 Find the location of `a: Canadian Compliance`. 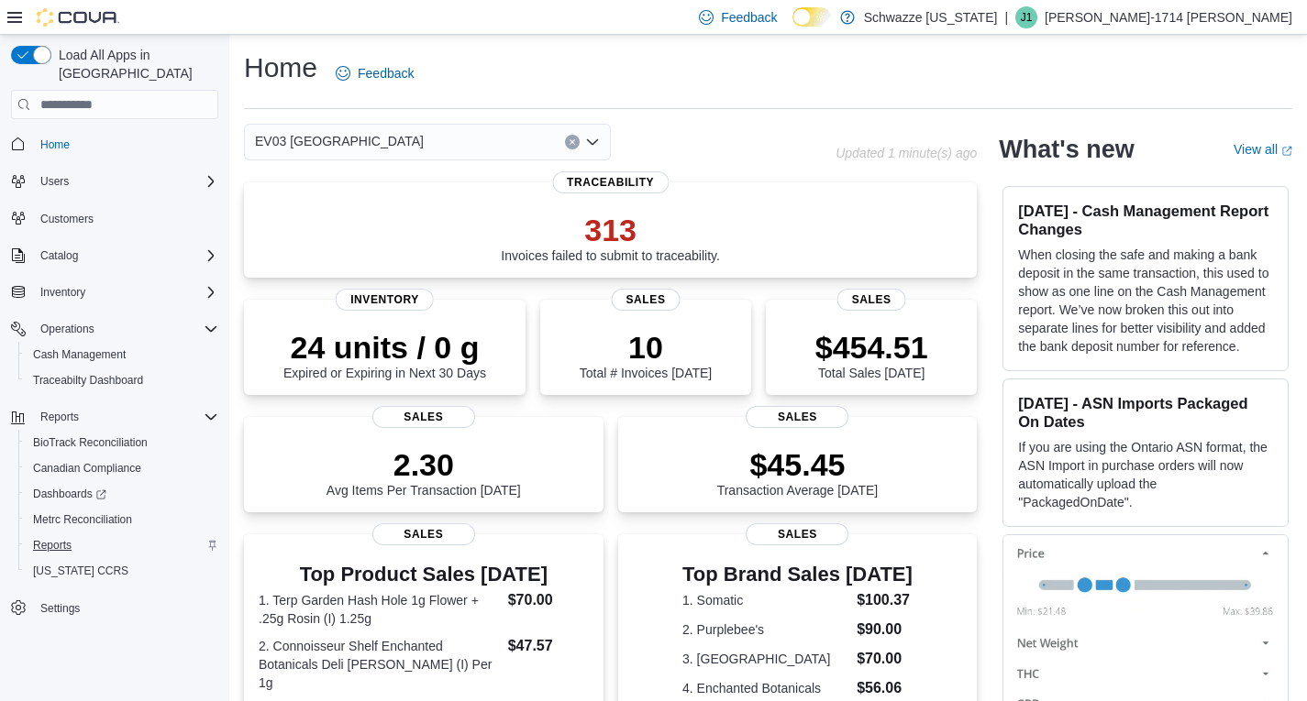

a: Canadian Compliance is located at coordinates (87, 469).